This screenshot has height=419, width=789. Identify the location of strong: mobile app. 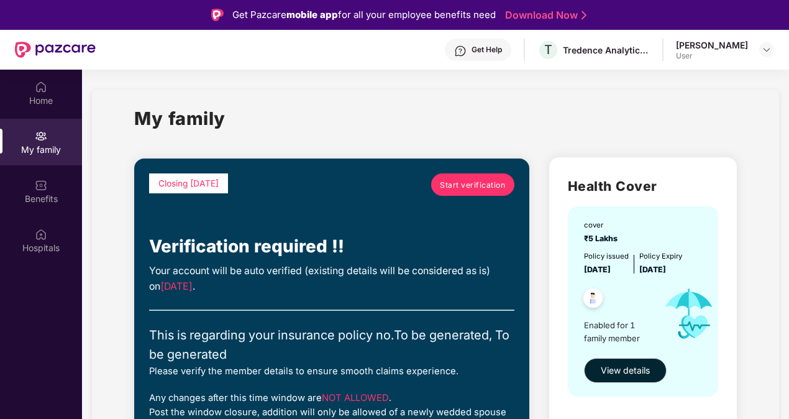
(312, 14).